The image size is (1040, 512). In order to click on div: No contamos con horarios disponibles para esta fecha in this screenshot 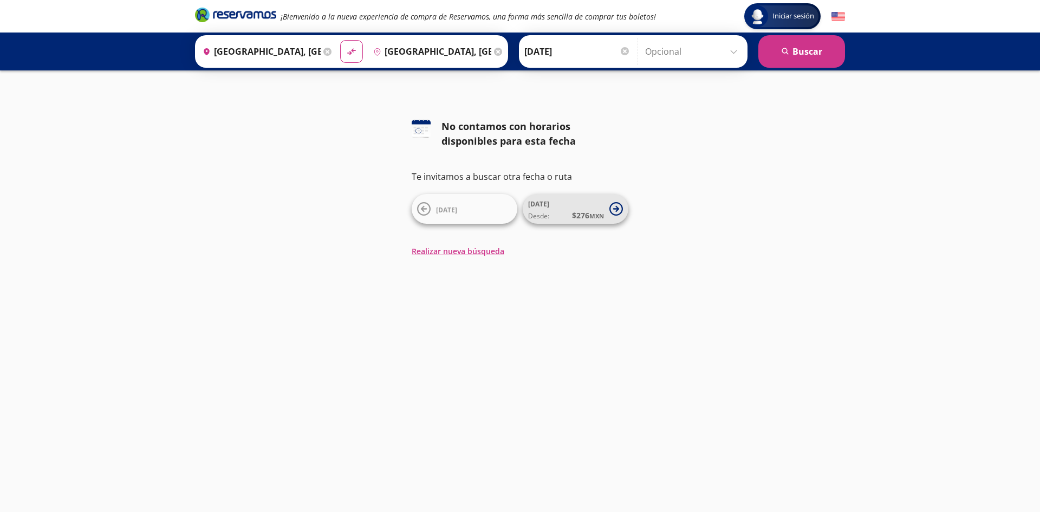, I will do `click(535, 134)`.